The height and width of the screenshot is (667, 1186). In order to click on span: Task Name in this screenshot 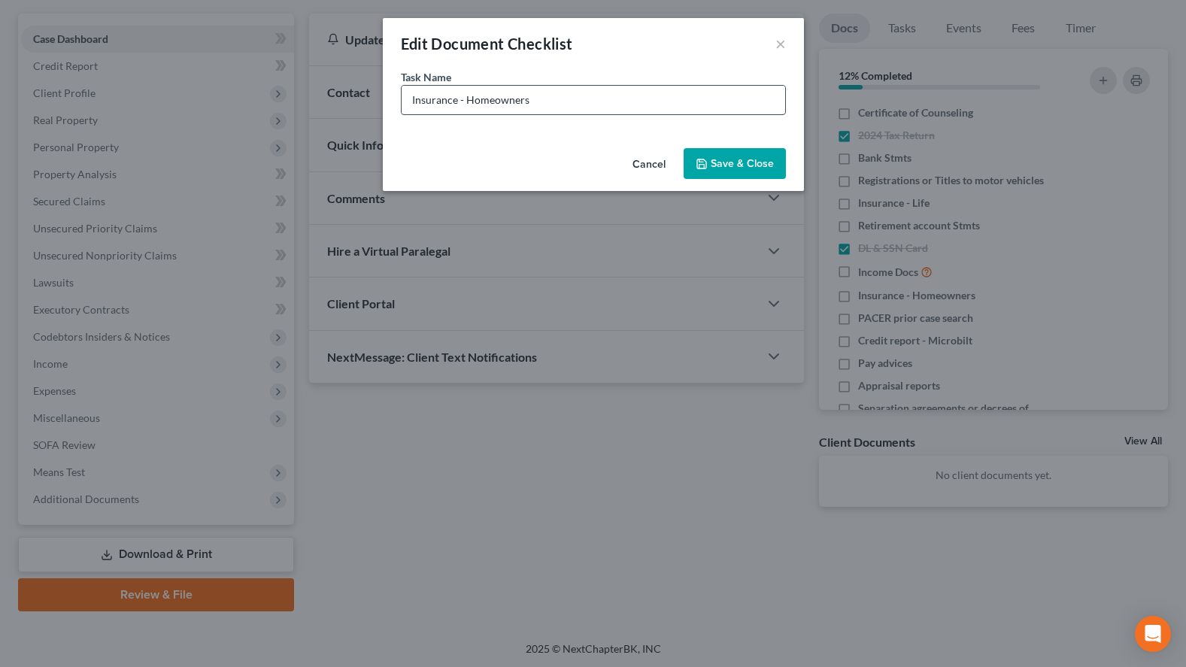, I will do `click(426, 77)`.